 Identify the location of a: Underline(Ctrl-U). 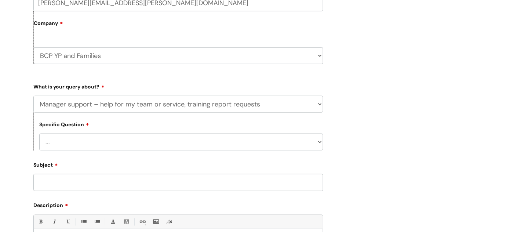
(68, 222).